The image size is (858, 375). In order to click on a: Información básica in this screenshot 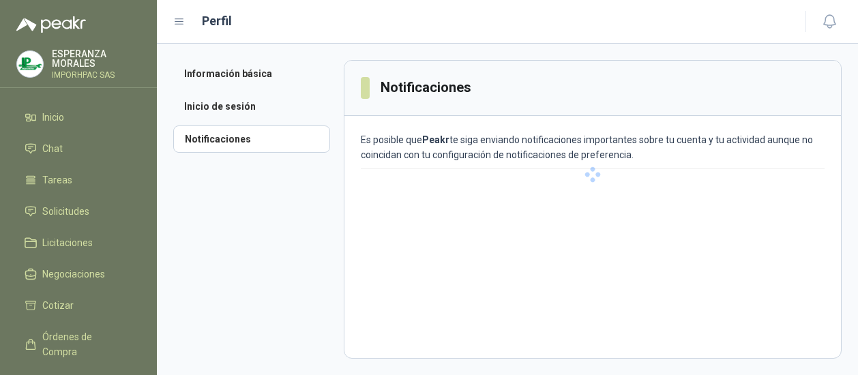, I will do `click(252, 74)`.